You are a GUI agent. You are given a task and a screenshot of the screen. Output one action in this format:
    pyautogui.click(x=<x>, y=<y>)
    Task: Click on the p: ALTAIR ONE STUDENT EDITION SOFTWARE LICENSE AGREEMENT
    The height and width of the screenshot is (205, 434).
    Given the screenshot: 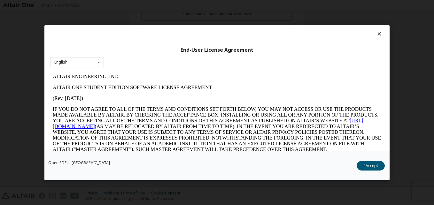 What is the action you would take?
    pyautogui.click(x=167, y=16)
    